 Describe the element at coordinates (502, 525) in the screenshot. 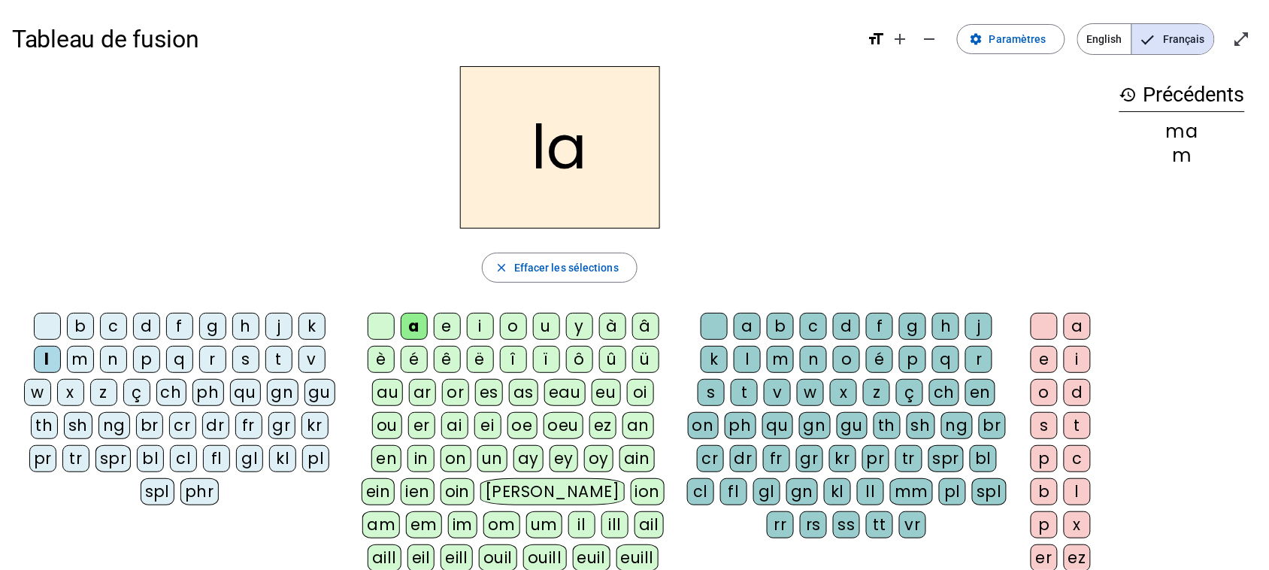

I see `div: om` at that location.